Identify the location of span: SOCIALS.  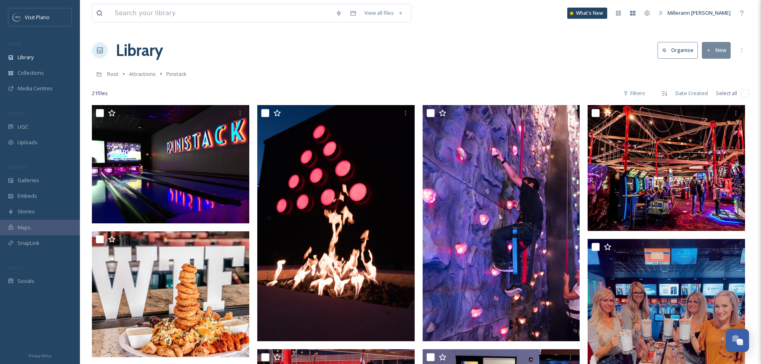
(16, 268).